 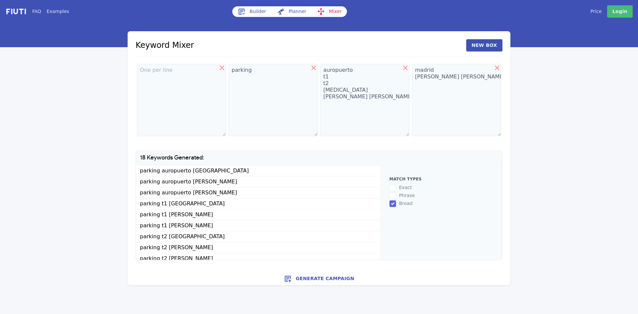 What do you see at coordinates (406, 203) in the screenshot?
I see `span: broad` at bounding box center [406, 203].